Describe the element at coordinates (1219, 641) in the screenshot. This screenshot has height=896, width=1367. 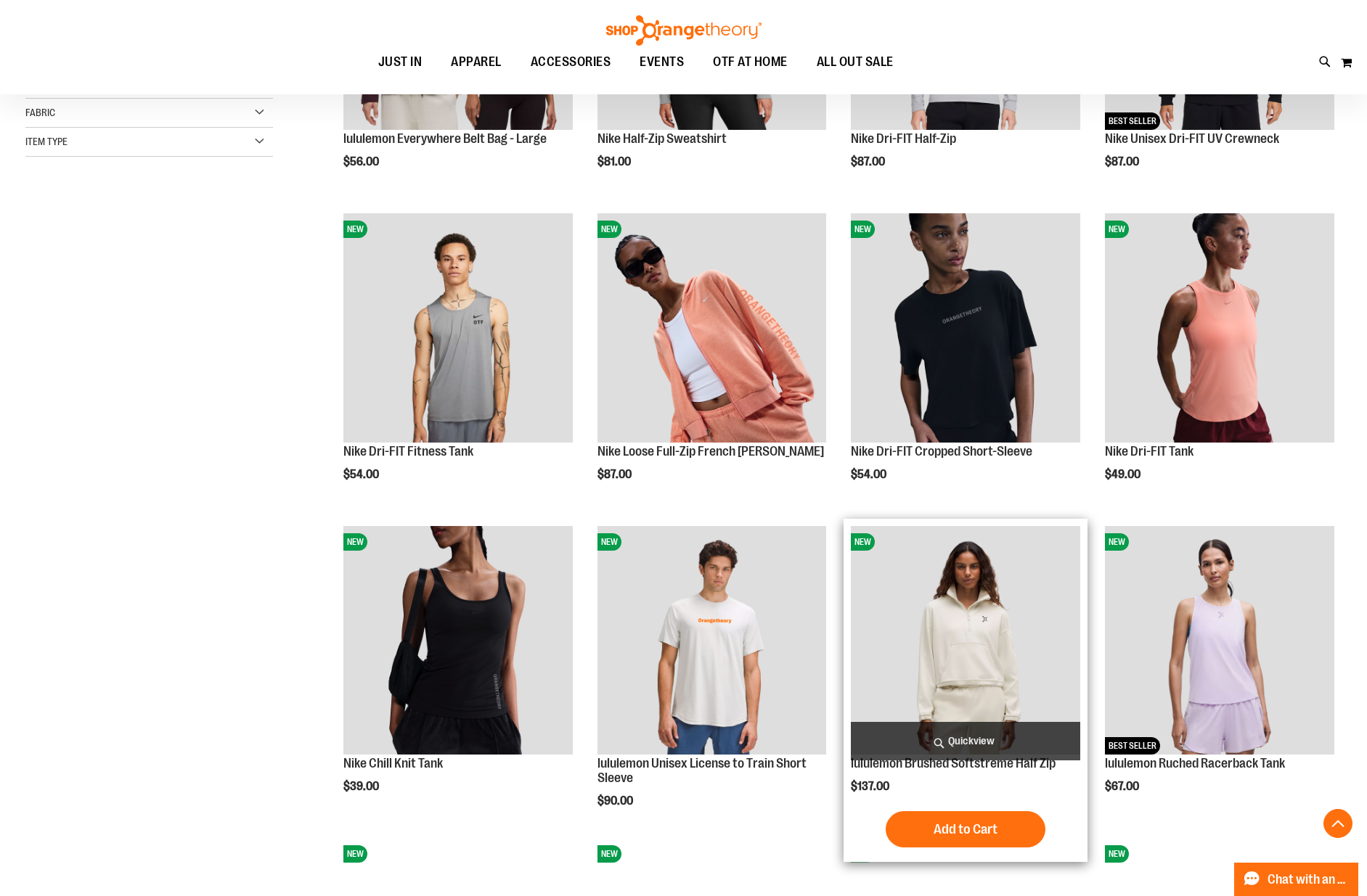
I see `a: lululemon Ruched Racerback TankNEWBEST SELLER` at that location.